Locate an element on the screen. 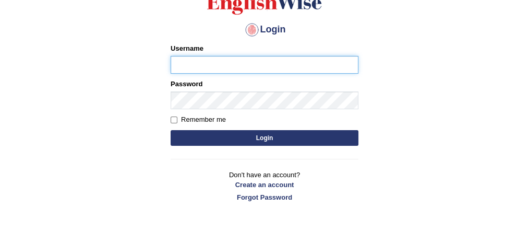 This screenshot has height=242, width=529. label: Password is located at coordinates (186, 83).